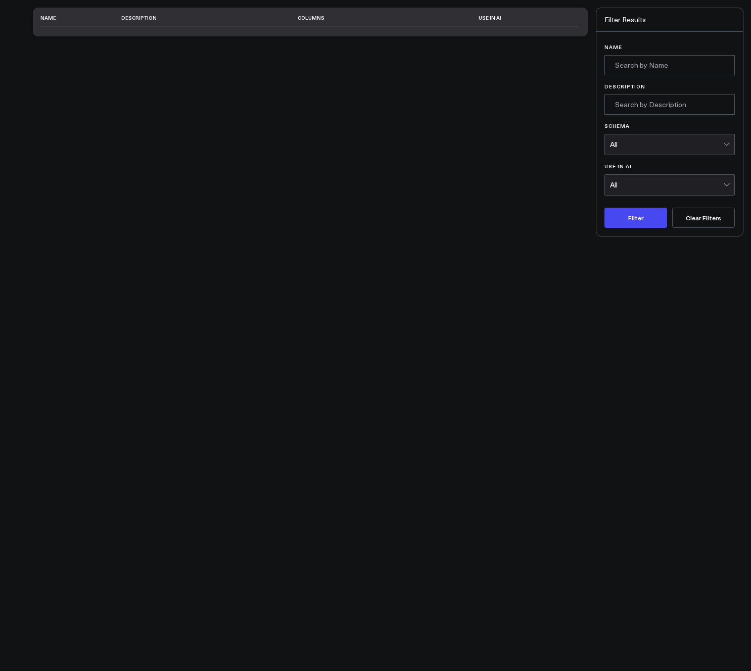 The width and height of the screenshot is (751, 671). Describe the element at coordinates (670, 20) in the screenshot. I see `div: Filter Results` at that location.